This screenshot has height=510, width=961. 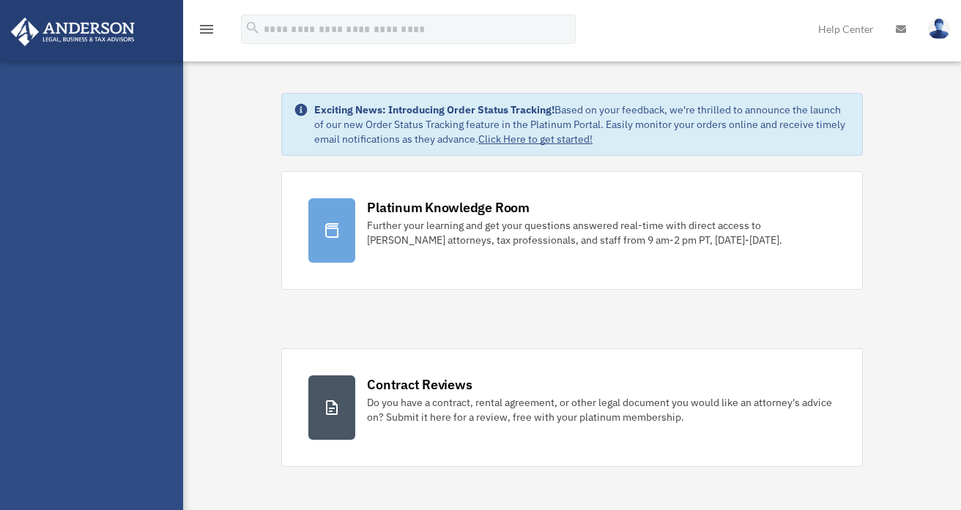 What do you see at coordinates (535, 139) in the screenshot?
I see `a: Click Here to get started!` at bounding box center [535, 139].